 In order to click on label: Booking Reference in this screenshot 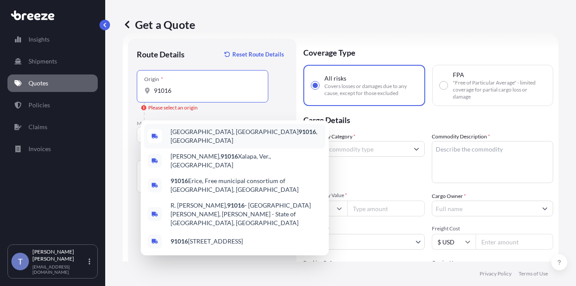, I will do `click(325, 263)`.